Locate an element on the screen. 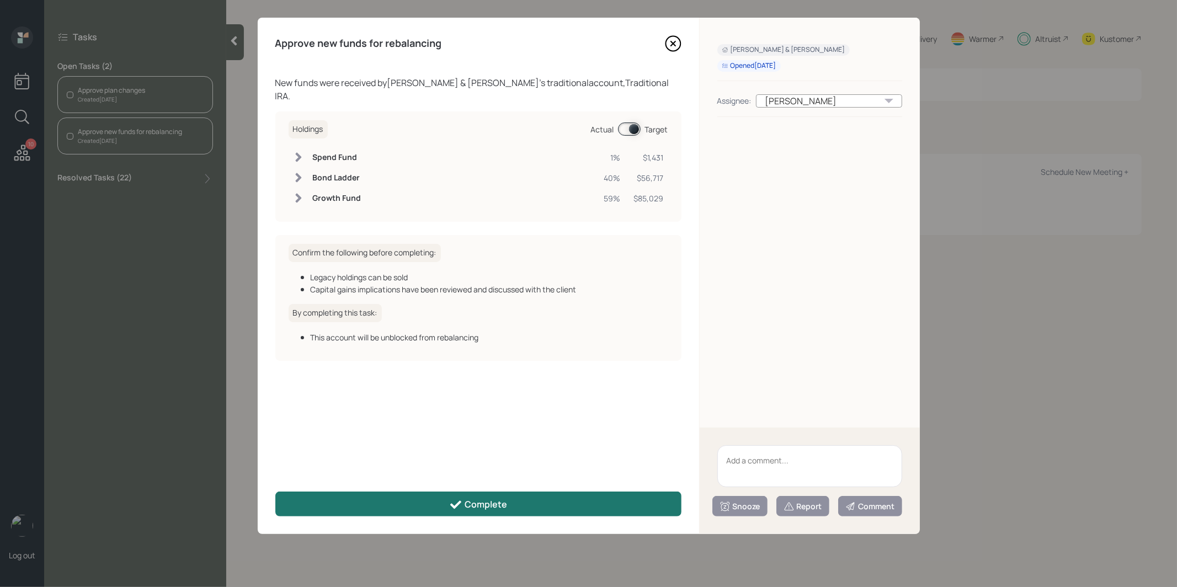 Image resolution: width=1177 pixels, height=587 pixels. div: Report is located at coordinates (803, 507).